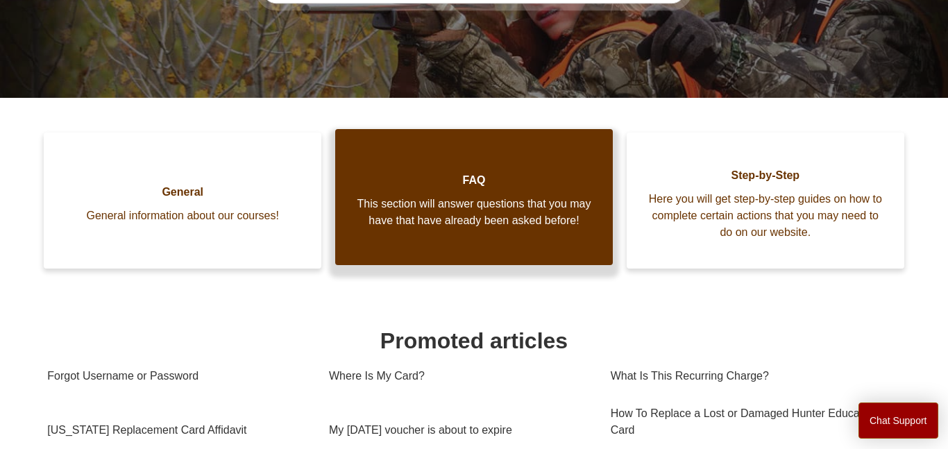  What do you see at coordinates (474, 197) in the screenshot?
I see `a: FAQ This section will answer questions that you may have that have already been asked before!` at bounding box center [474, 197].